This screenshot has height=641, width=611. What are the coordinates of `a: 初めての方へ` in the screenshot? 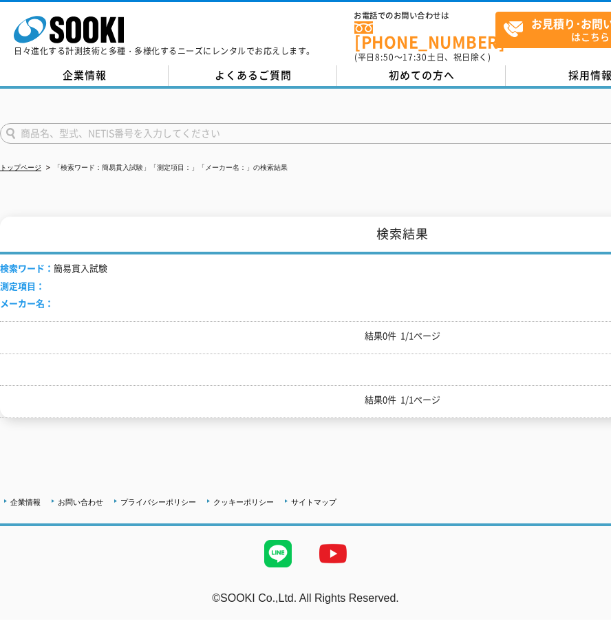 It's located at (421, 76).